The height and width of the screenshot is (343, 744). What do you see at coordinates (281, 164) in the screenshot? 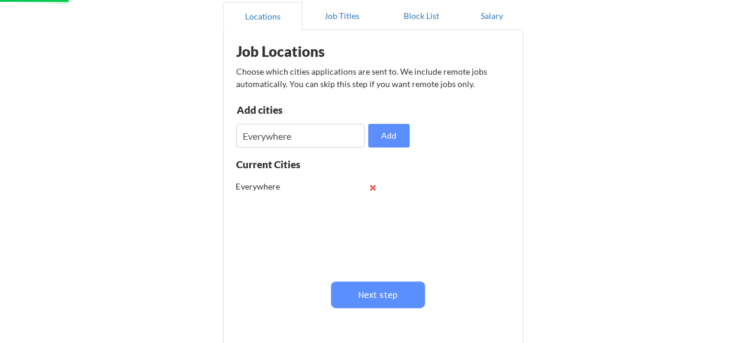
I see `div: Current Cities` at bounding box center [281, 164].